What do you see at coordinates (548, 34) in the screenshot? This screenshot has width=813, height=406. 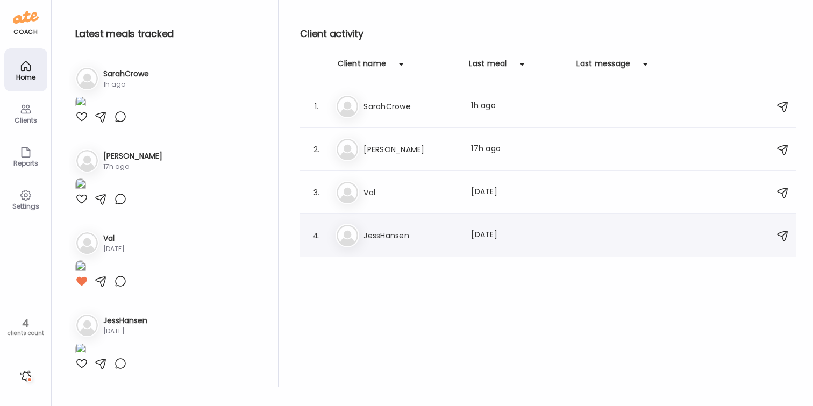 I see `h2: Client activity` at bounding box center [548, 34].